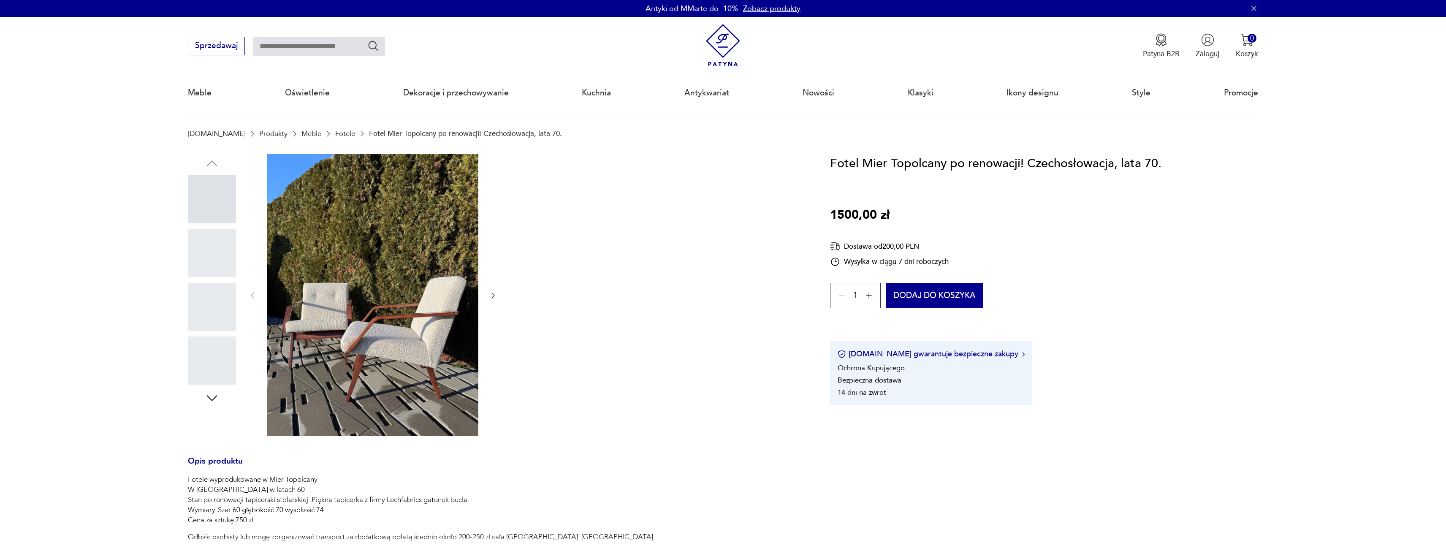 The image size is (1446, 551). What do you see at coordinates (596, 93) in the screenshot?
I see `a: Kuchnia` at bounding box center [596, 93].